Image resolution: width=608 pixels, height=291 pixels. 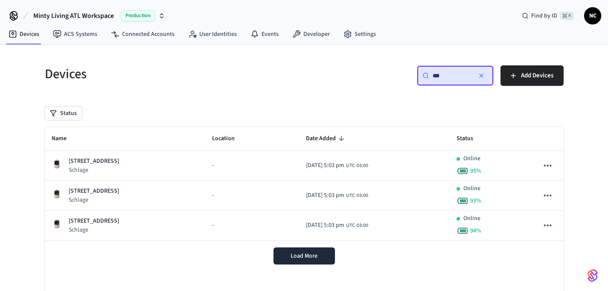 I want to click on button: Load More, so click(x=304, y=256).